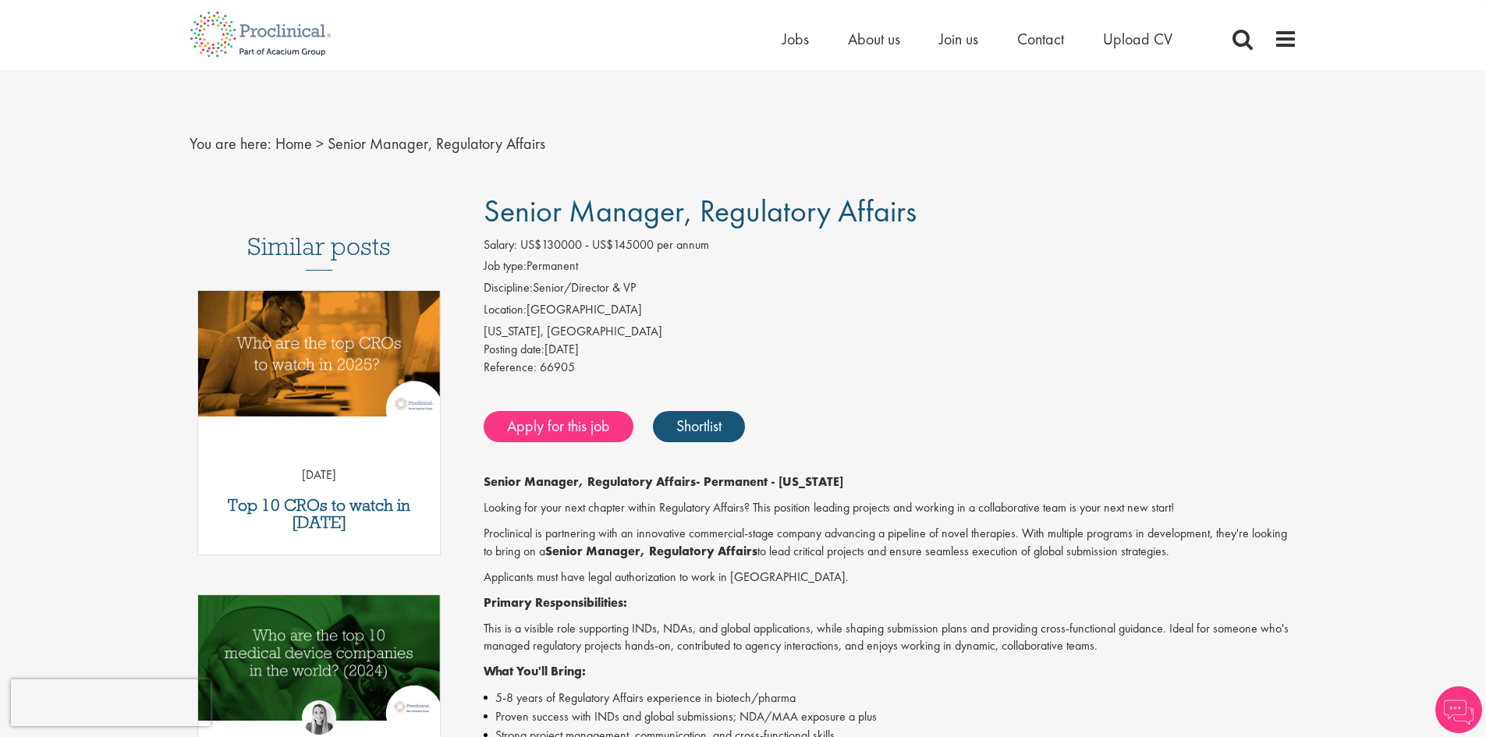  I want to click on span: You are here:, so click(230, 144).